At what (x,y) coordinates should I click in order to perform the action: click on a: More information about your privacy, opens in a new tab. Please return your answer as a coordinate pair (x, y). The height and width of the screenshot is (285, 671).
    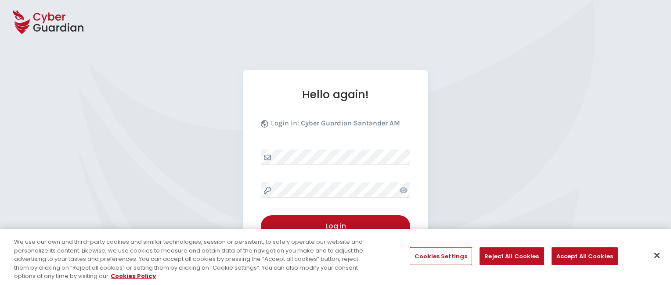
    Looking at the image, I should click on (133, 276).